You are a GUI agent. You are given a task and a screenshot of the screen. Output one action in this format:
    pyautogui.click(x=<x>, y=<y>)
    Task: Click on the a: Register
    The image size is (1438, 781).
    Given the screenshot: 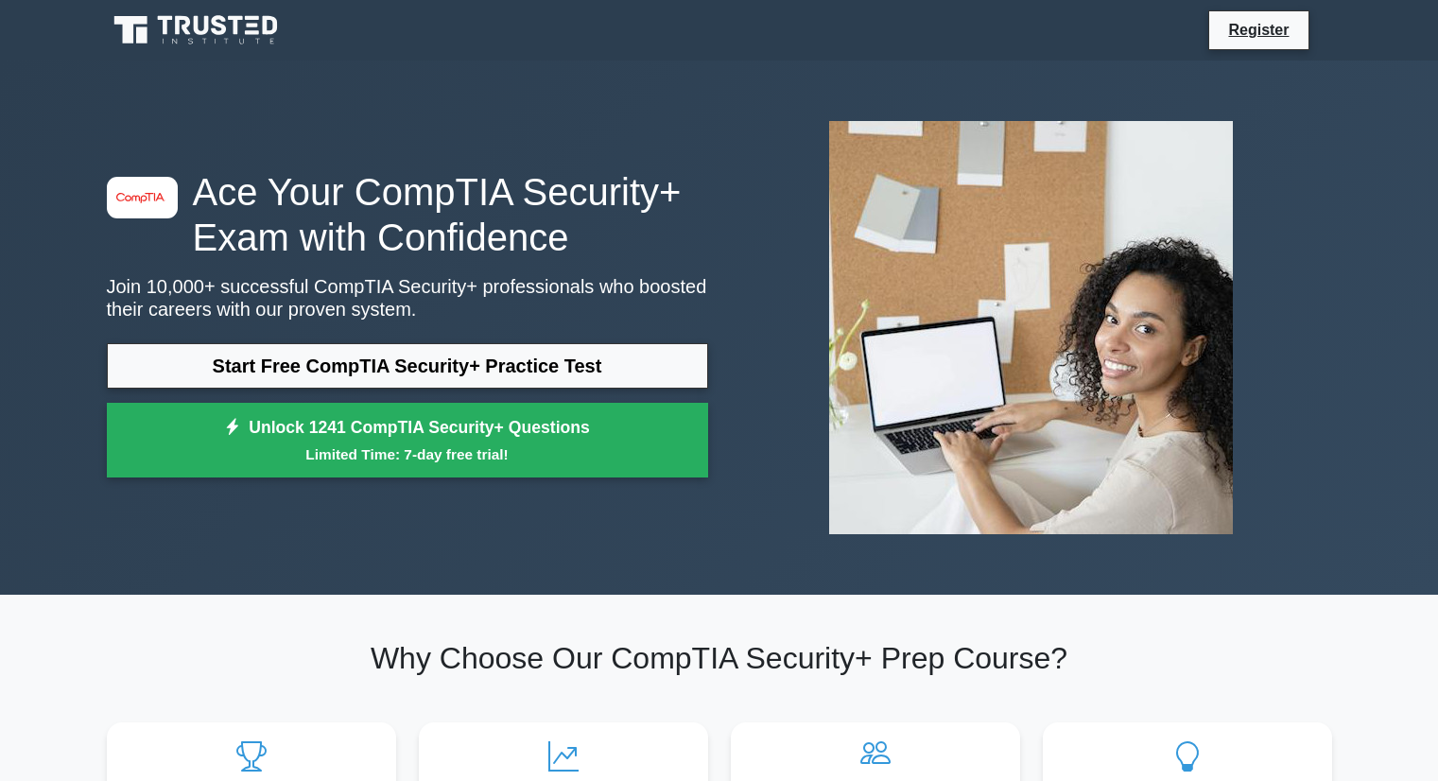 What is the action you would take?
    pyautogui.click(x=1258, y=29)
    